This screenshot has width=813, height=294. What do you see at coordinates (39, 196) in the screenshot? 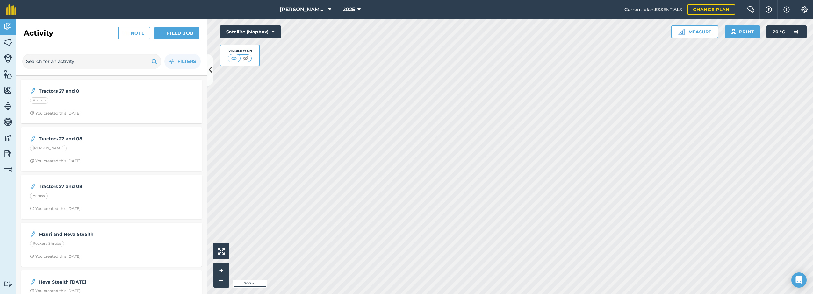
I see `div: Across` at bounding box center [39, 196].